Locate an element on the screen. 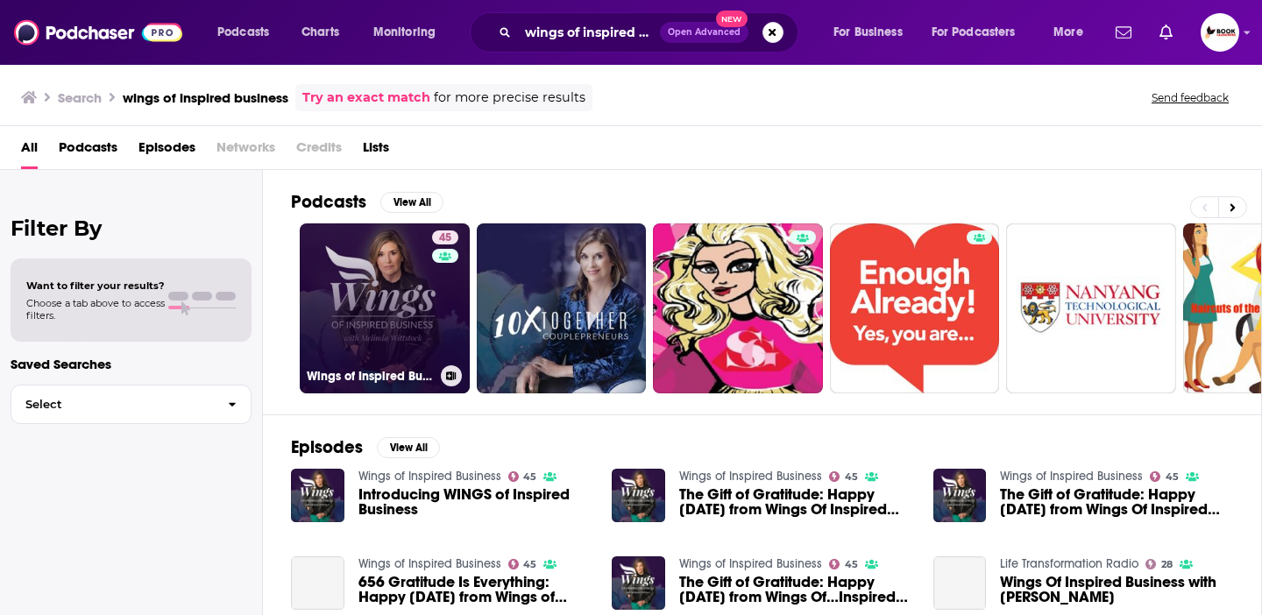 The height and width of the screenshot is (615, 1262). h2: Filter By is located at coordinates (131, 228).